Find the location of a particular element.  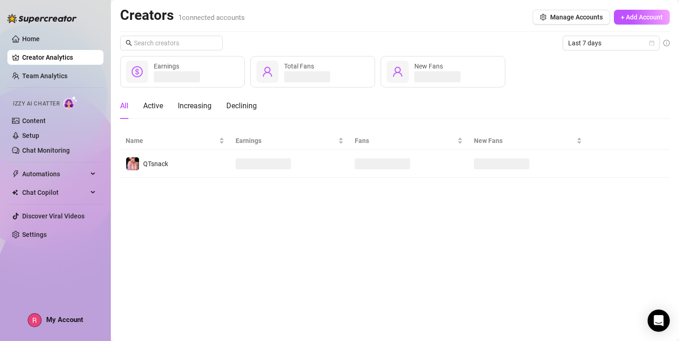

span: Name is located at coordinates (171, 140).